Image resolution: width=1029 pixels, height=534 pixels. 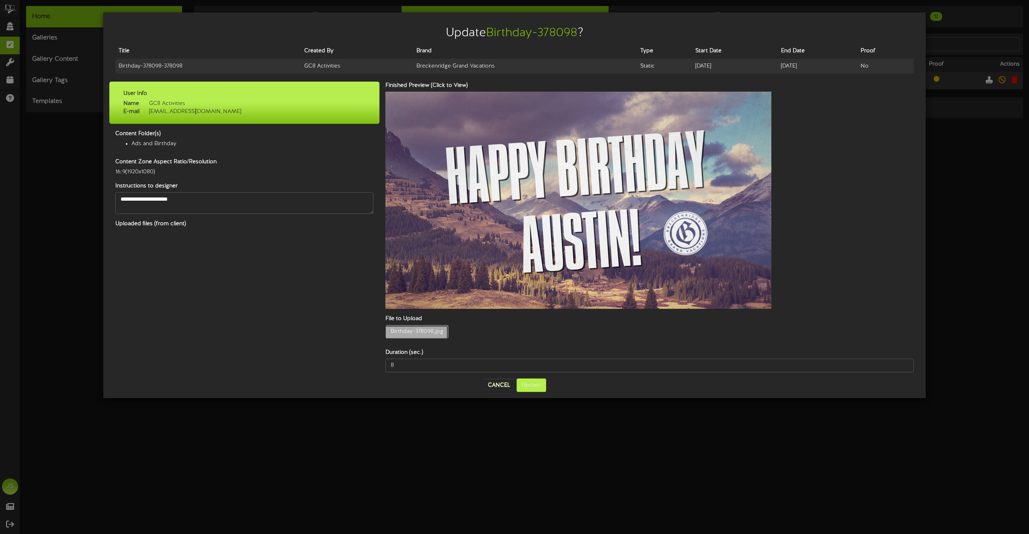 What do you see at coordinates (525, 51) in the screenshot?
I see `th: Brand` at bounding box center [525, 51].